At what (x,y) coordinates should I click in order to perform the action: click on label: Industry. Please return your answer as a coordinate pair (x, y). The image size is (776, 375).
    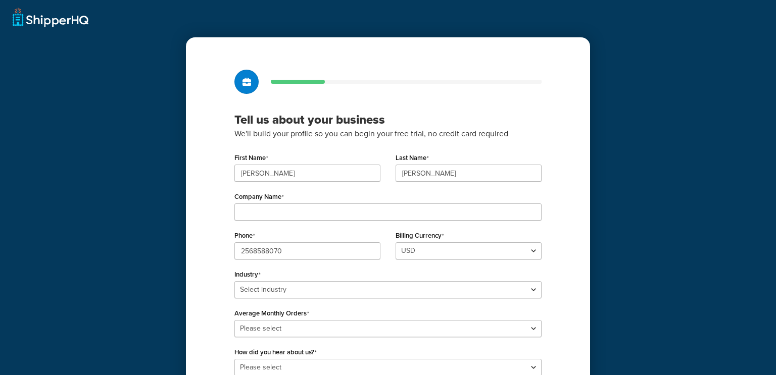
    Looking at the image, I should click on (248, 275).